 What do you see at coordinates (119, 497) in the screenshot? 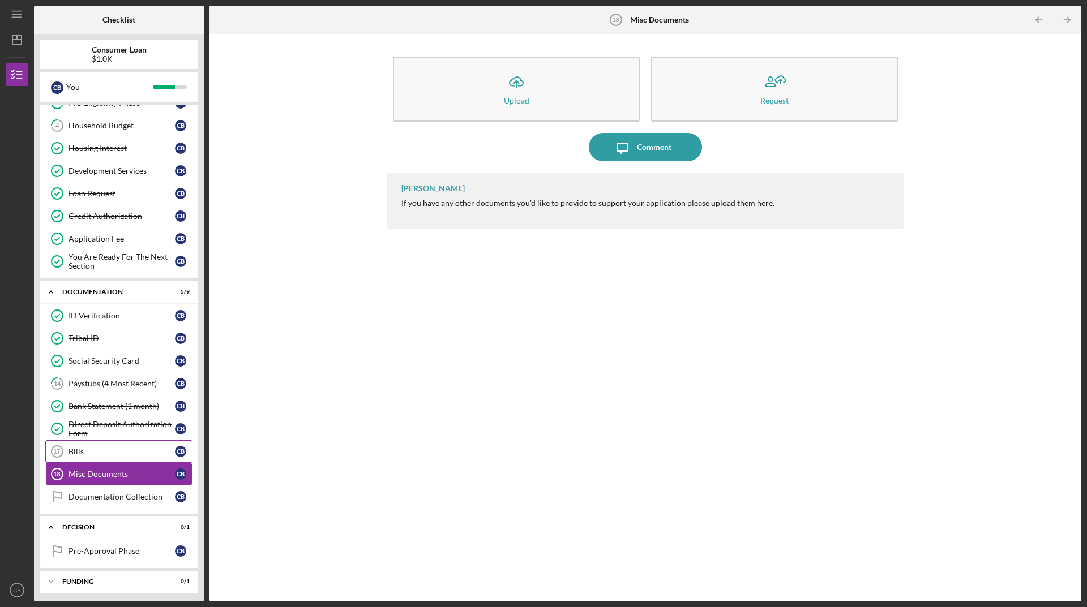
I see `a: Documentation CollectionCB` at bounding box center [119, 497].